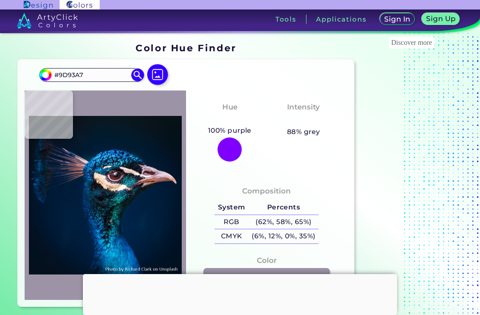 The image size is (480, 315). What do you see at coordinates (303, 107) in the screenshot?
I see `h4: Intensity` at bounding box center [303, 107].